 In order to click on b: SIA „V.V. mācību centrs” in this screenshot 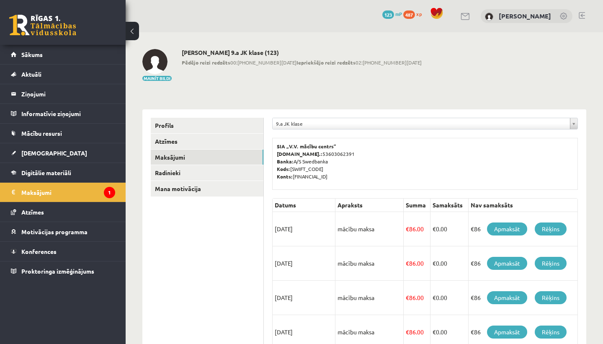, I will do `click(306, 146)`.